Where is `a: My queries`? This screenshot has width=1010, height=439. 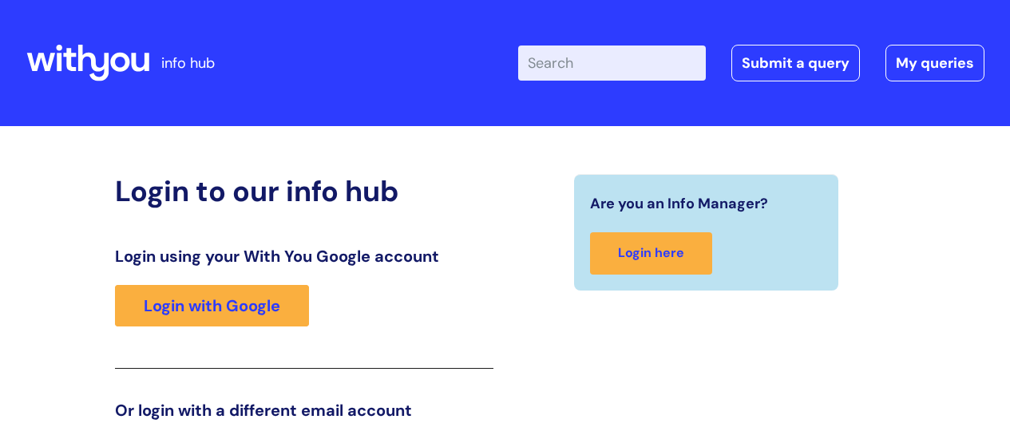
a: My queries is located at coordinates (935, 63).